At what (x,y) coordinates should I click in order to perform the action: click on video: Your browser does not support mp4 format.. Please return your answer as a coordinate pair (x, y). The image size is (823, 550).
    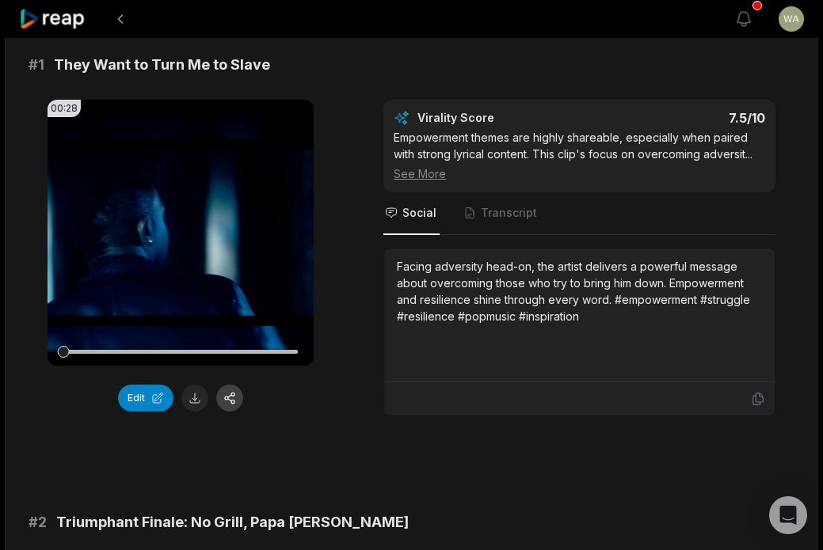
    Looking at the image, I should click on (181, 233).